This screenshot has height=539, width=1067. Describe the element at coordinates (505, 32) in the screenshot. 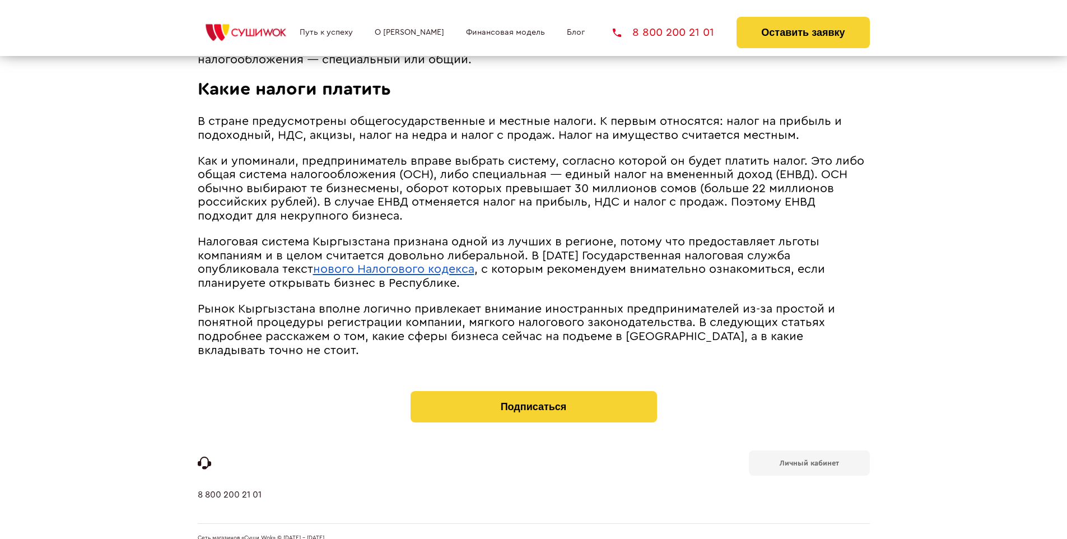

I see `a: Финансовая модель` at that location.